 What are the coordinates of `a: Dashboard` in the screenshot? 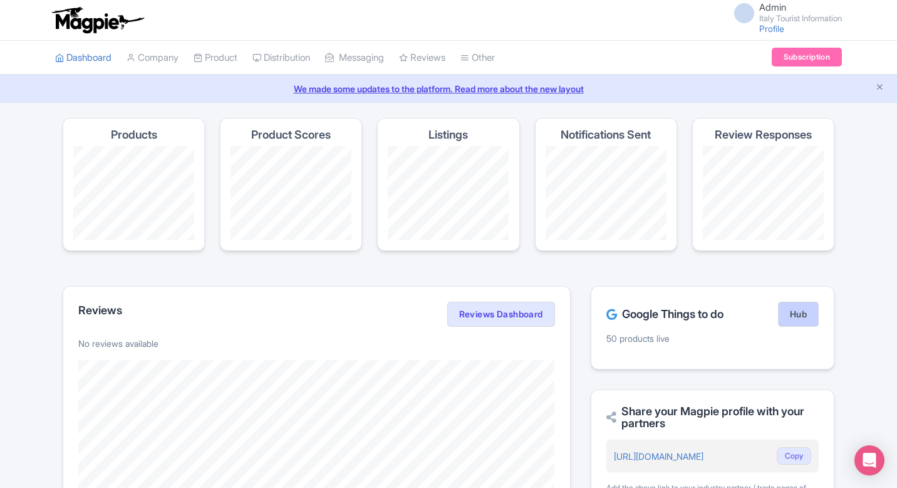 It's located at (83, 58).